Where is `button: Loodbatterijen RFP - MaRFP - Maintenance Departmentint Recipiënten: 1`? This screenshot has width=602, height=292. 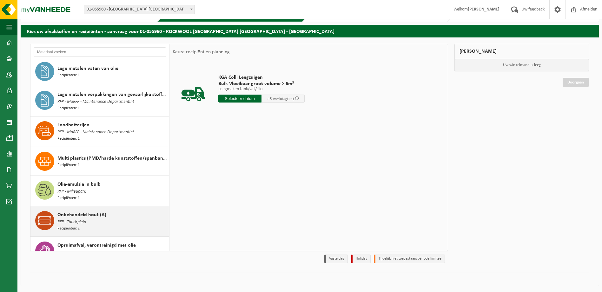
button: Loodbatterijen RFP - MaRFP - Maintenance Departmentint Recipiënten: 1 is located at coordinates (100, 132).